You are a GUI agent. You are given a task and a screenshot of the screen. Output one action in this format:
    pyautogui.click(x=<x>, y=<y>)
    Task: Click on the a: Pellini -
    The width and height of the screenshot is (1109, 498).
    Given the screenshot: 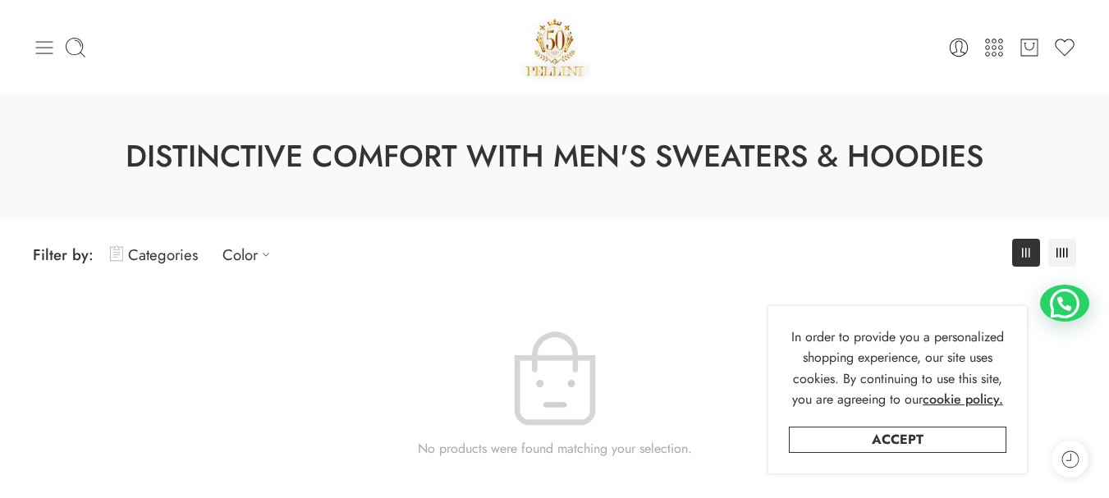 What is the action you would take?
    pyautogui.click(x=555, y=47)
    